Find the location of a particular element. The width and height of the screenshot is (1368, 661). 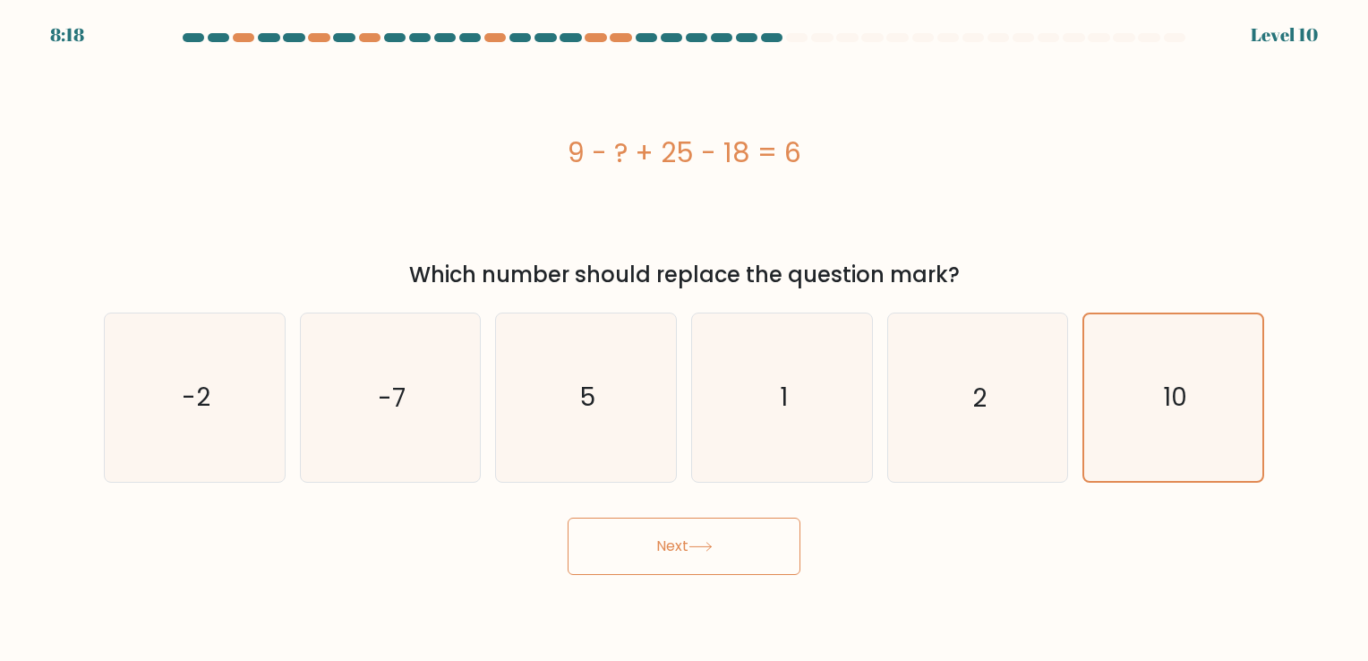

div: 9 - ? + 25 - 18 = 6 is located at coordinates (684, 152).